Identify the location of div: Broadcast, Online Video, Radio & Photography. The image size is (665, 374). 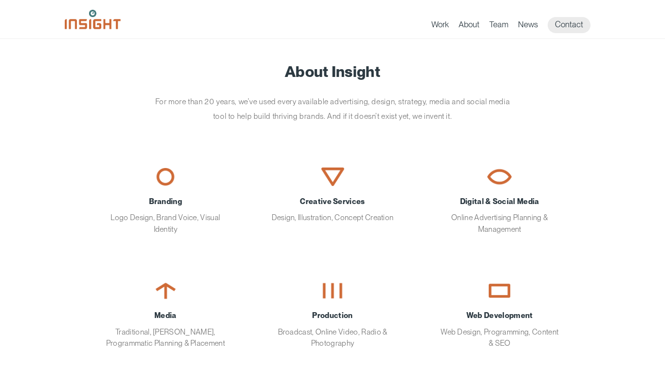
(332, 329).